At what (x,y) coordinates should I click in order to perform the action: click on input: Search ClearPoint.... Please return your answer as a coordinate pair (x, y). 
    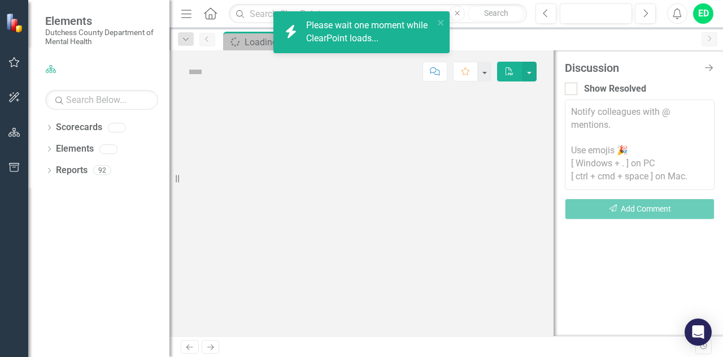
    Looking at the image, I should click on (378, 14).